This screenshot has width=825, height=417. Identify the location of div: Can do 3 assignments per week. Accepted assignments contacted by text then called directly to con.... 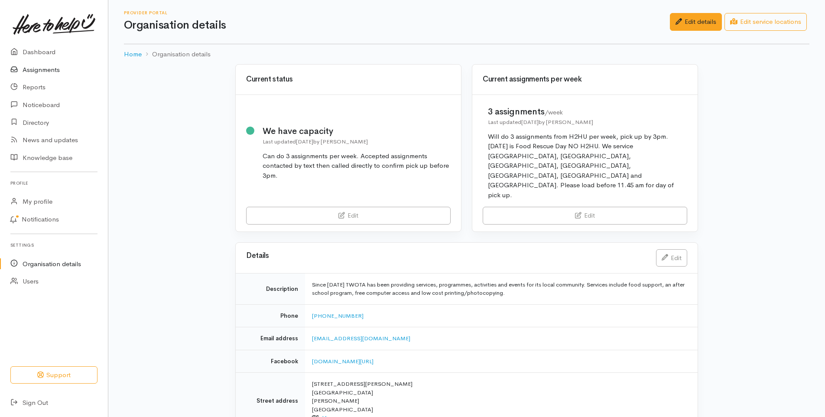
(357, 166).